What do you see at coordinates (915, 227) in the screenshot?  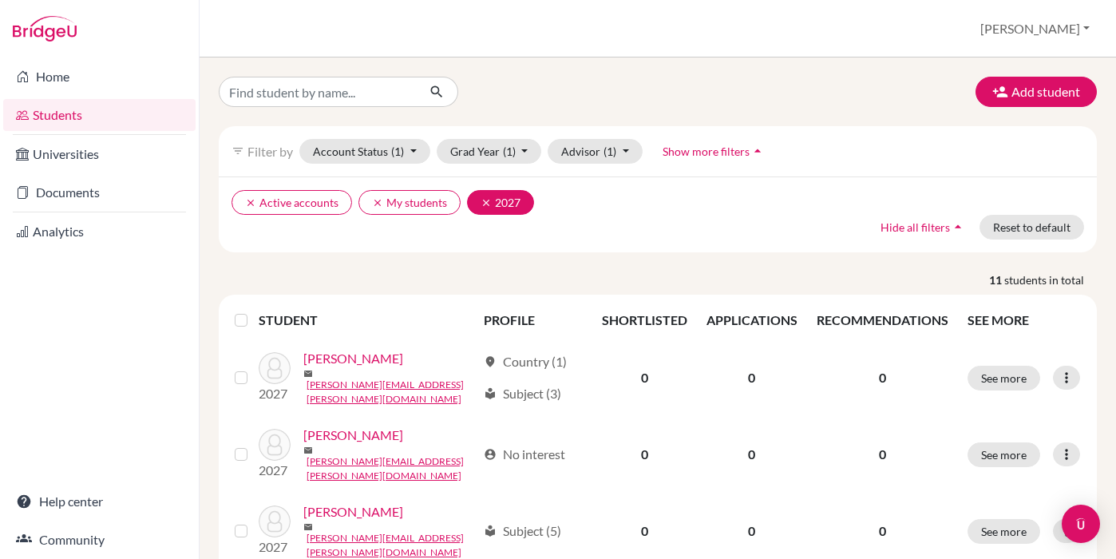 I see `span: Hide all filters` at bounding box center [915, 227].